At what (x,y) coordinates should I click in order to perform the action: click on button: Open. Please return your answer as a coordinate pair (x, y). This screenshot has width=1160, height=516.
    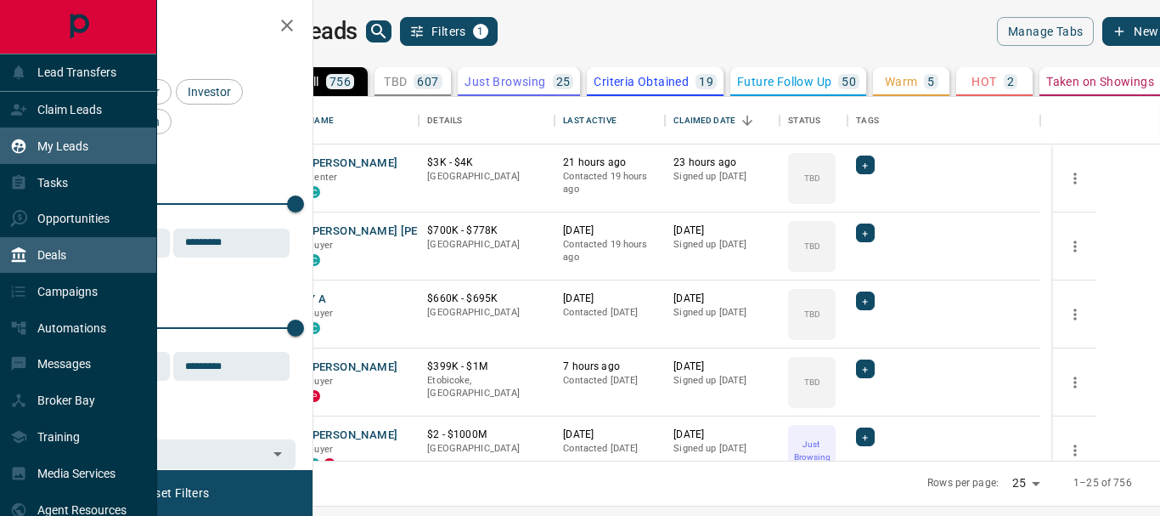
    Looking at the image, I should click on (278, 454).